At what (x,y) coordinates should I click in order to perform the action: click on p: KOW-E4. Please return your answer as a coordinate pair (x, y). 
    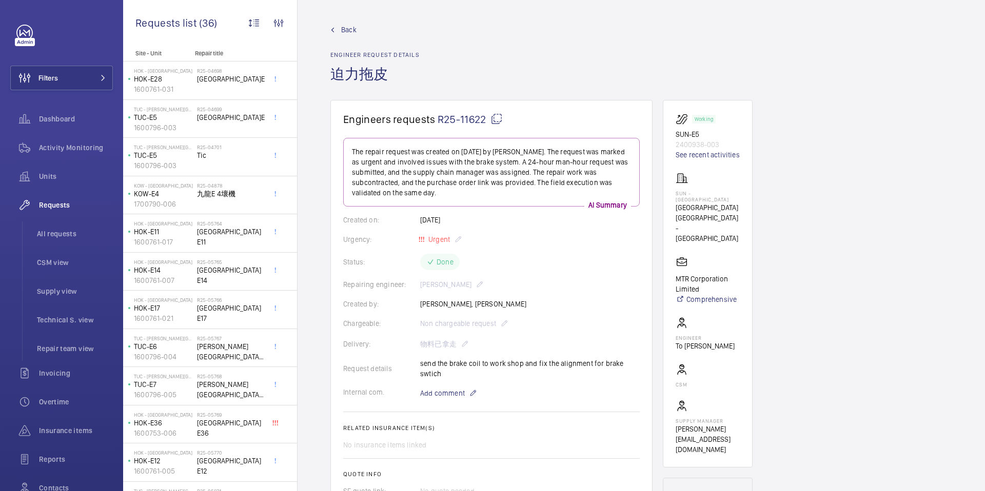
    Looking at the image, I should click on (163, 194).